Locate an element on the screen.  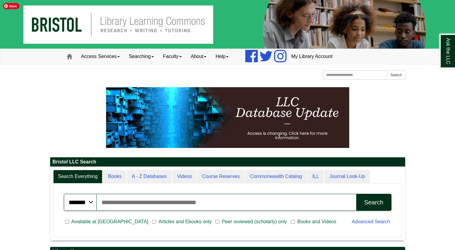
a: Videos is located at coordinates (184, 177).